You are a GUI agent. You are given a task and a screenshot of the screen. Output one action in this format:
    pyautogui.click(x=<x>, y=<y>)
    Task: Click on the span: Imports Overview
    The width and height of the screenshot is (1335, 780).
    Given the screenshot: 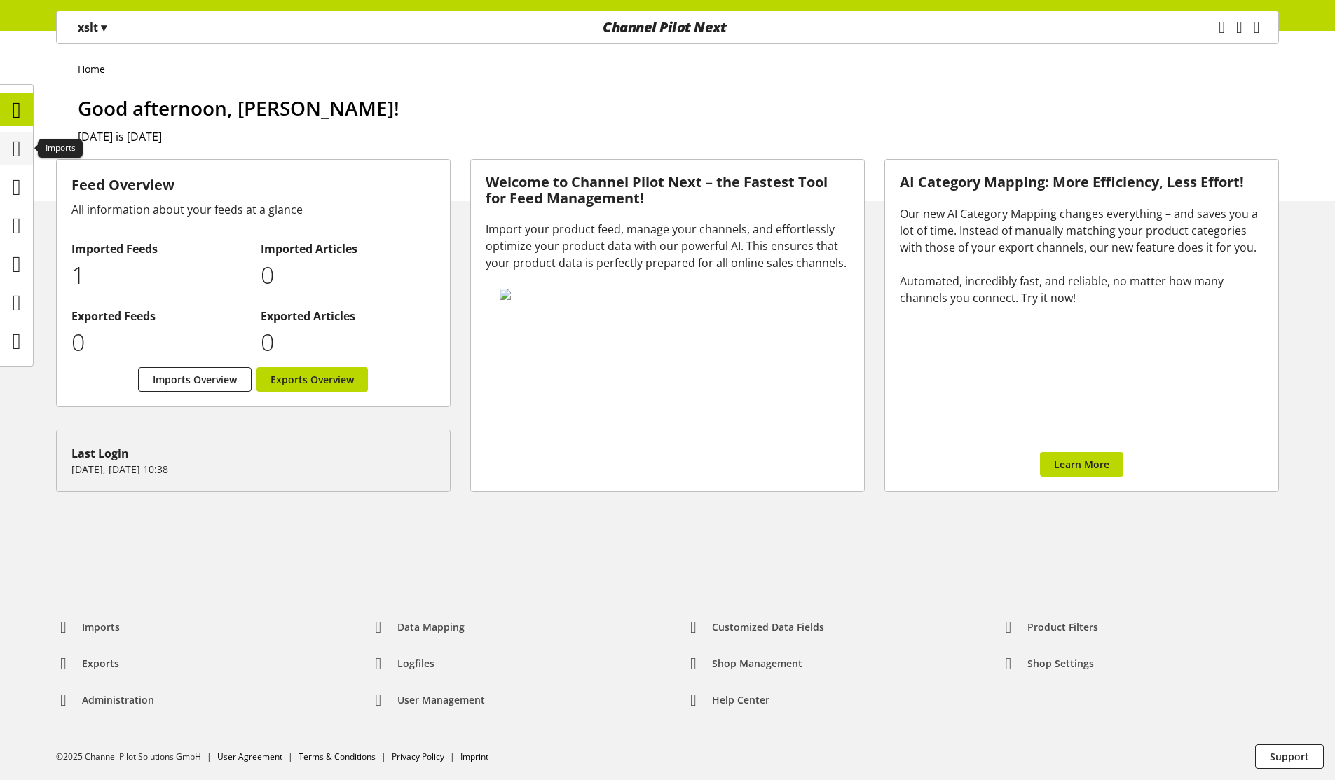 What is the action you would take?
    pyautogui.click(x=195, y=379)
    